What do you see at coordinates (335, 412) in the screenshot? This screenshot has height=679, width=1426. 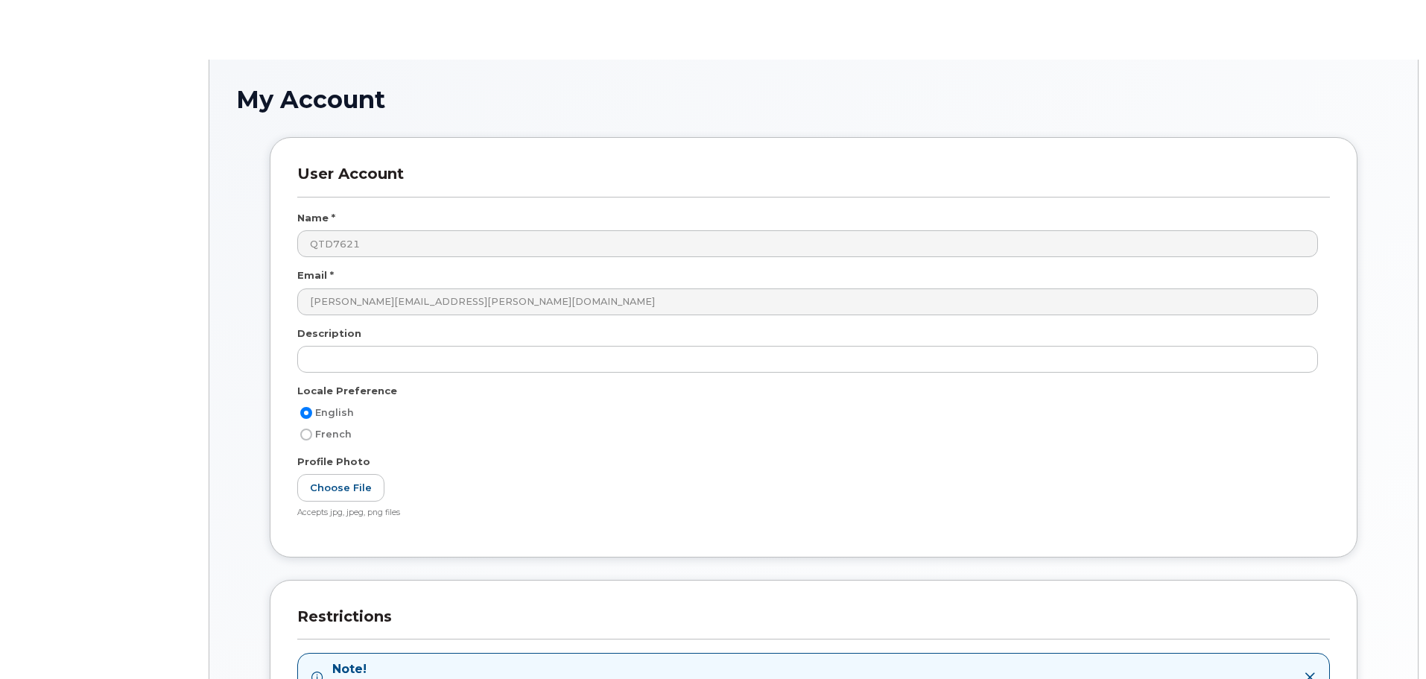 I see `span: English` at bounding box center [335, 412].